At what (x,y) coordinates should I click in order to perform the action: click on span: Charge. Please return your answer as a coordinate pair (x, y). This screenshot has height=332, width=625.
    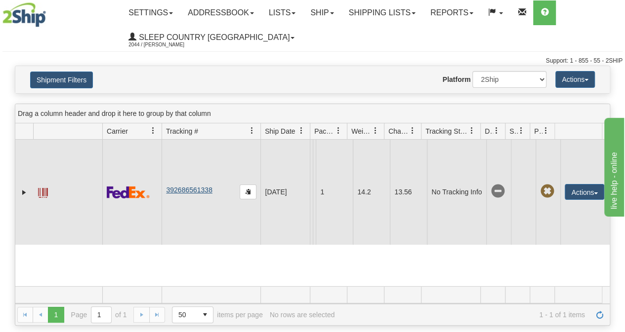
    Looking at the image, I should click on (399, 131).